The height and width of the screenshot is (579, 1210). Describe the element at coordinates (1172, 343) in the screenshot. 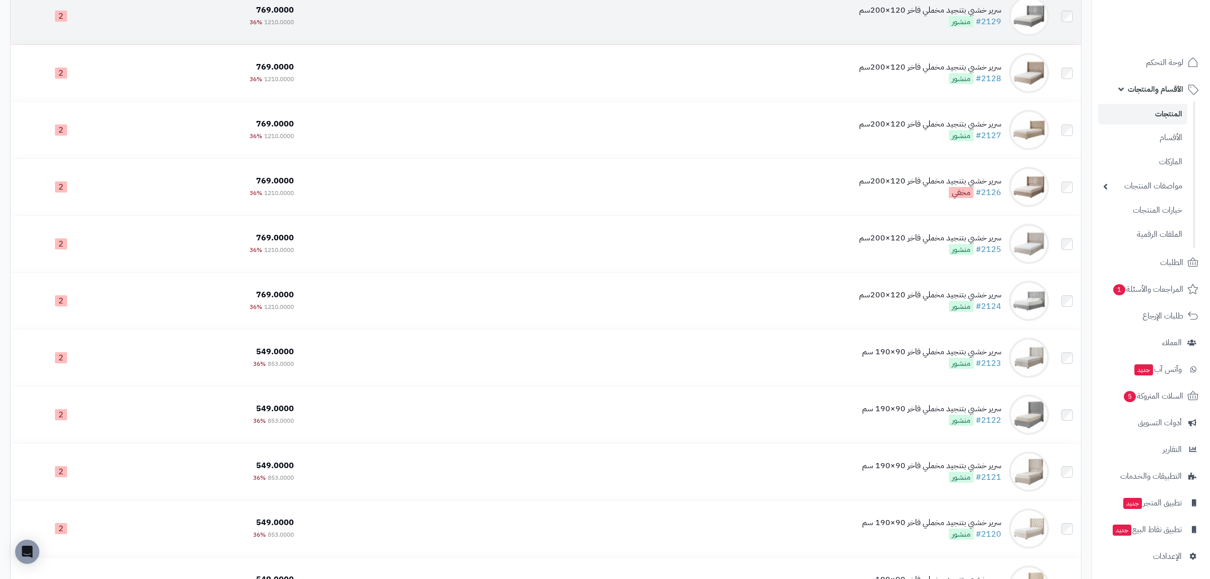

I see `span: العملاء` at that location.